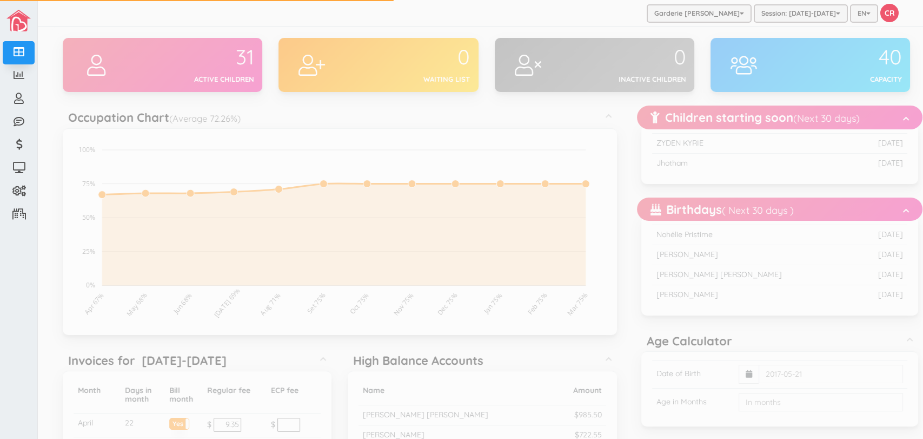 This screenshot has height=439, width=923. Describe the element at coordinates (825, 374) in the screenshot. I see `input: 2017-05-21` at that location.